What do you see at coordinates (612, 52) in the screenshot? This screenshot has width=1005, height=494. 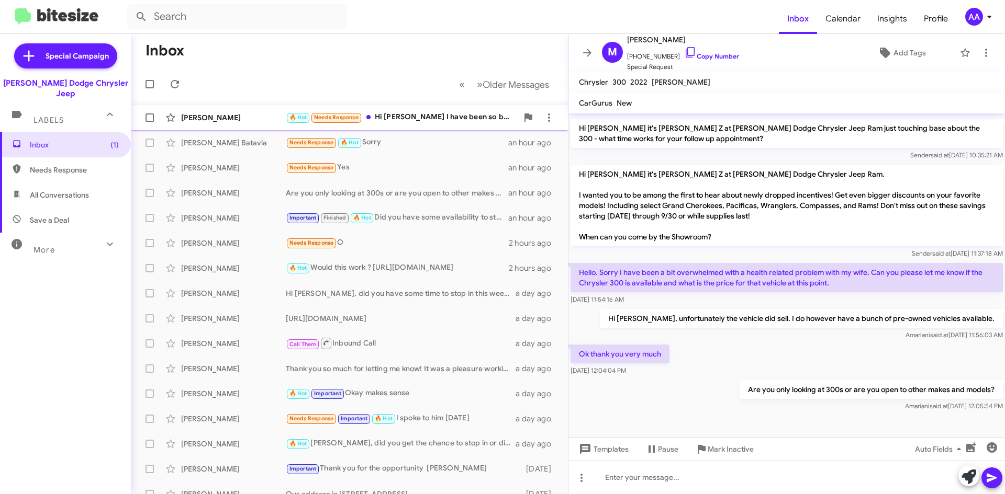 I see `span: M` at bounding box center [612, 52].